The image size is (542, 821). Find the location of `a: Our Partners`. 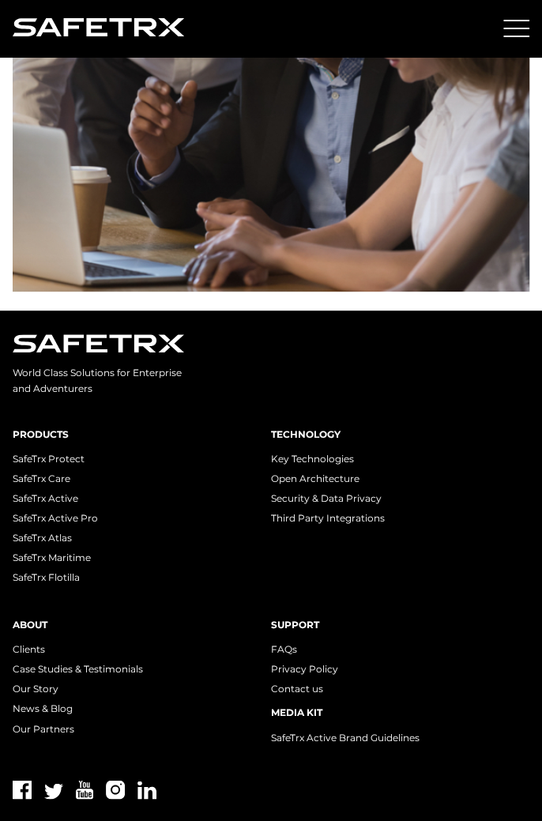

a: Our Partners is located at coordinates (43, 728).